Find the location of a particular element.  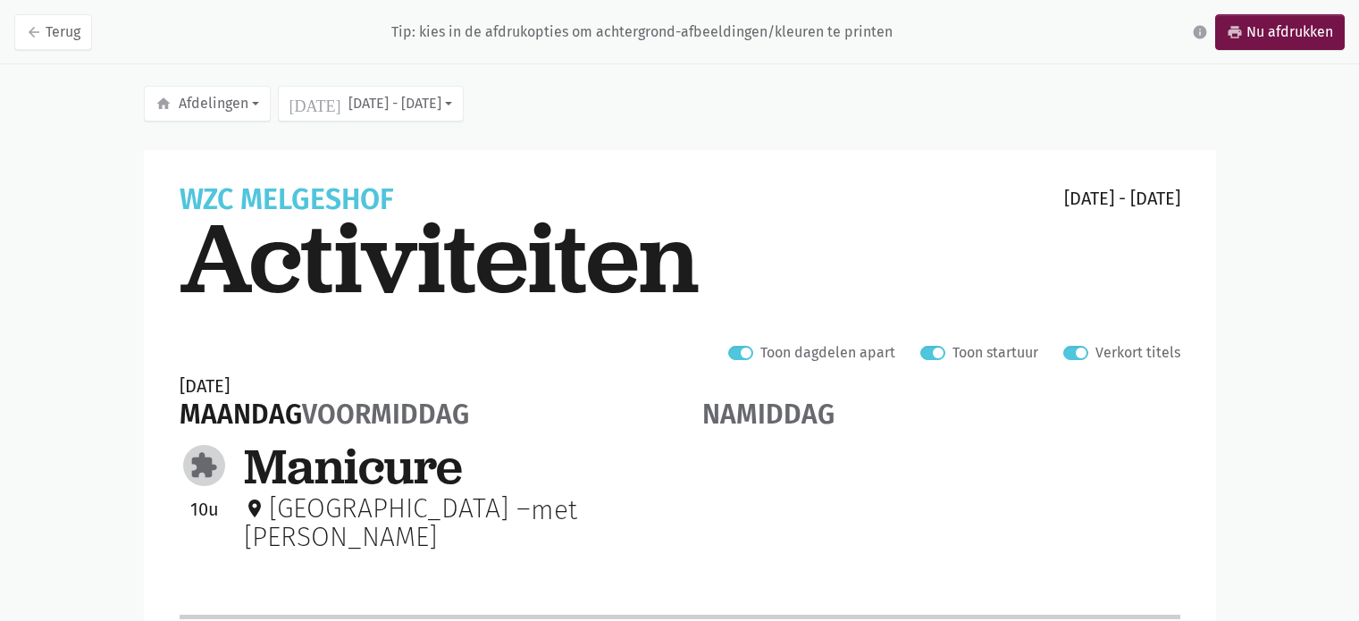

i: extension is located at coordinates (204, 465).